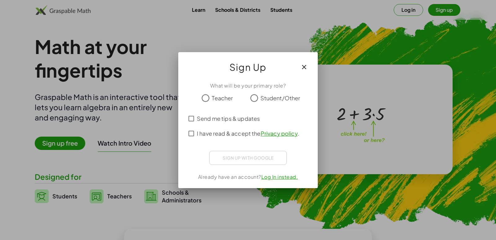 The image size is (496, 240). I want to click on a: Privacy policy, so click(279, 133).